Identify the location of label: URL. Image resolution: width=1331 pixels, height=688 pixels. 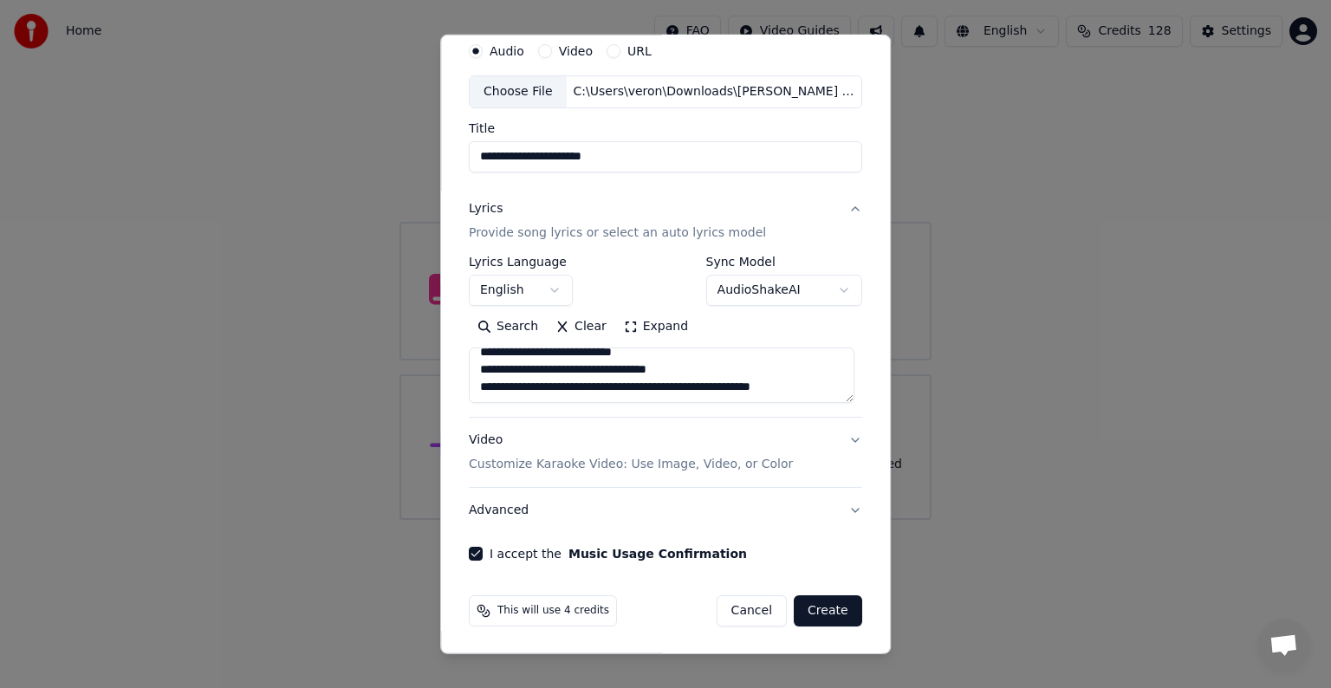
(639, 51).